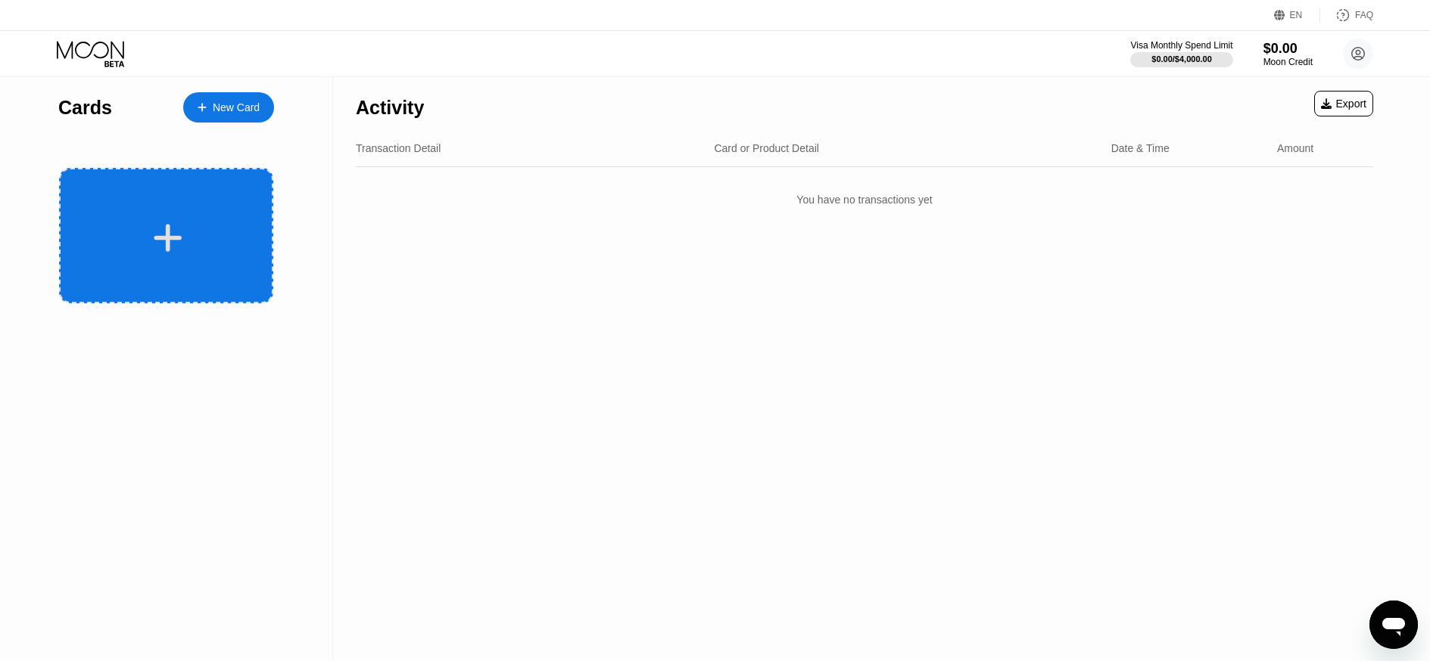 The height and width of the screenshot is (661, 1430). I want to click on div: $0.00, so click(1287, 48).